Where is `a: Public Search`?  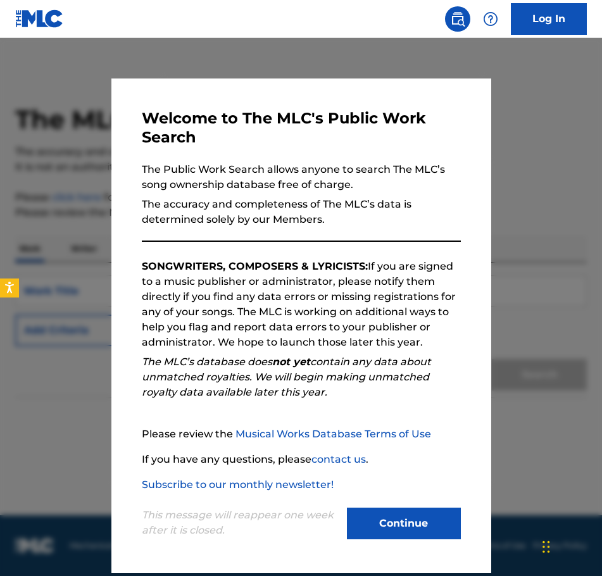
a: Public Search is located at coordinates (458, 19).